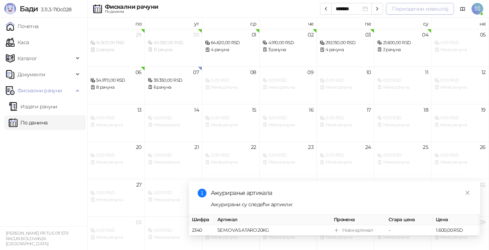 The height and width of the screenshot is (250, 489). Describe the element at coordinates (359, 219) in the screenshot. I see `th: Промена` at that location.